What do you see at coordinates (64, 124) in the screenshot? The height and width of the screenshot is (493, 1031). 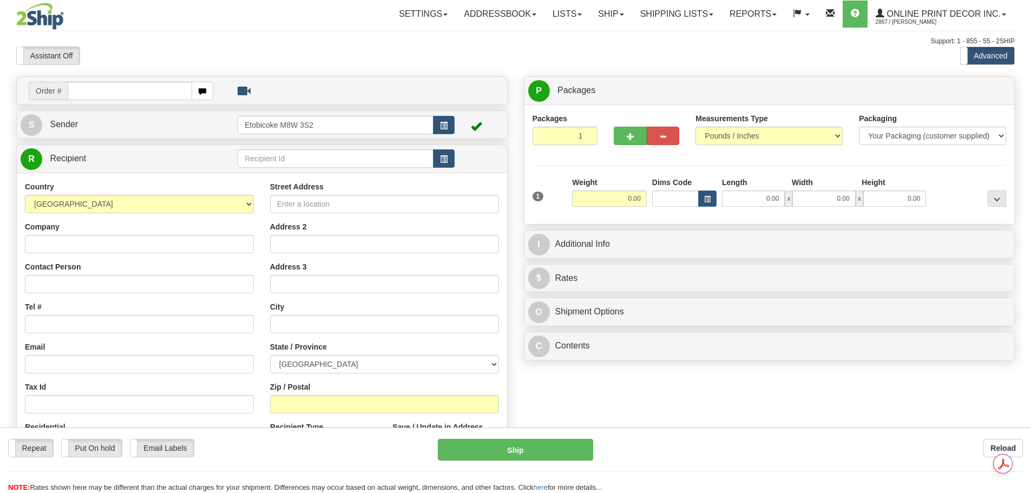 I see `span: Sender` at bounding box center [64, 124].